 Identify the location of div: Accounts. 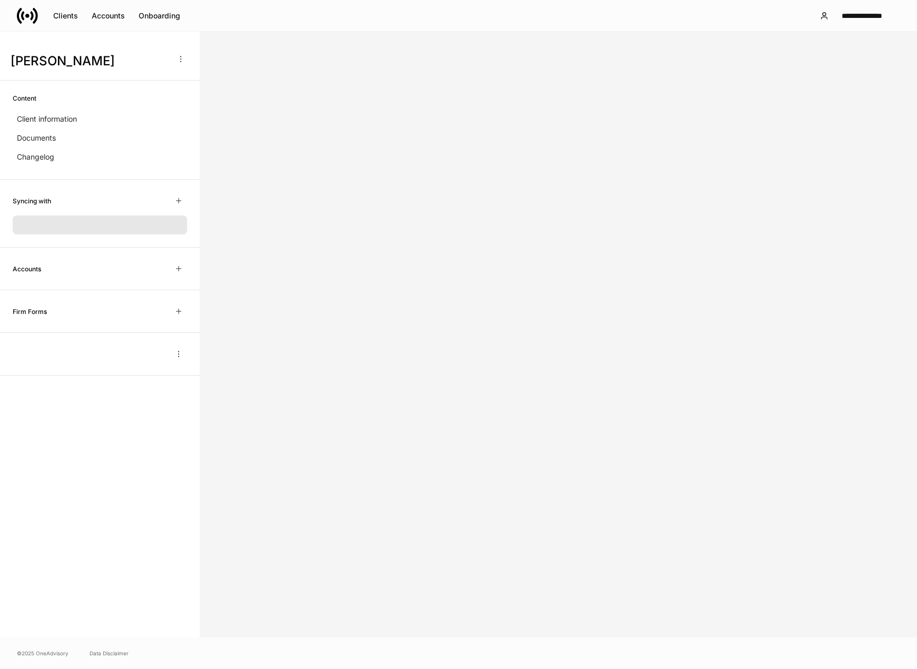
(108, 16).